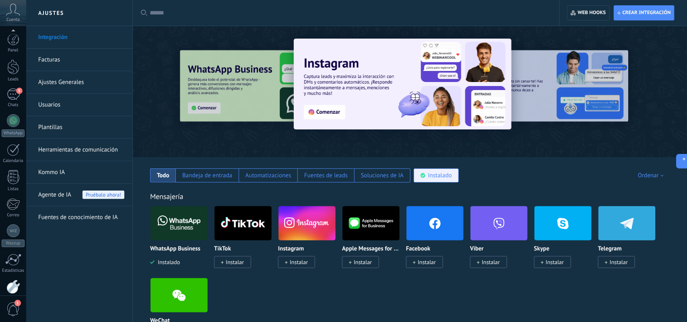 The height and width of the screenshot is (322, 687). Describe the element at coordinates (79, 105) in the screenshot. I see `li: Usuarios` at that location.